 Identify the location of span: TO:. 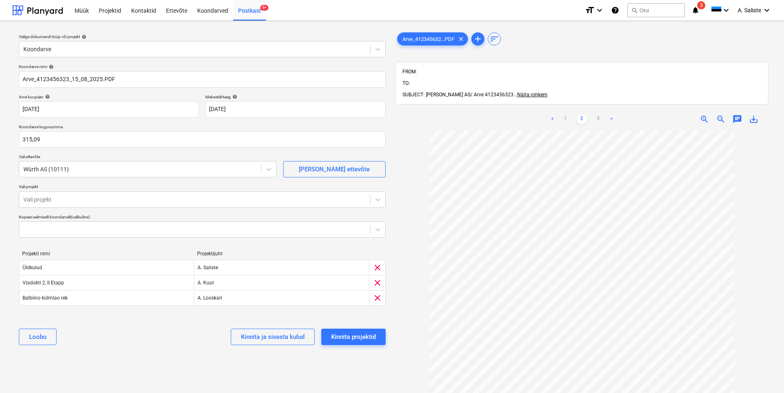
(406, 83).